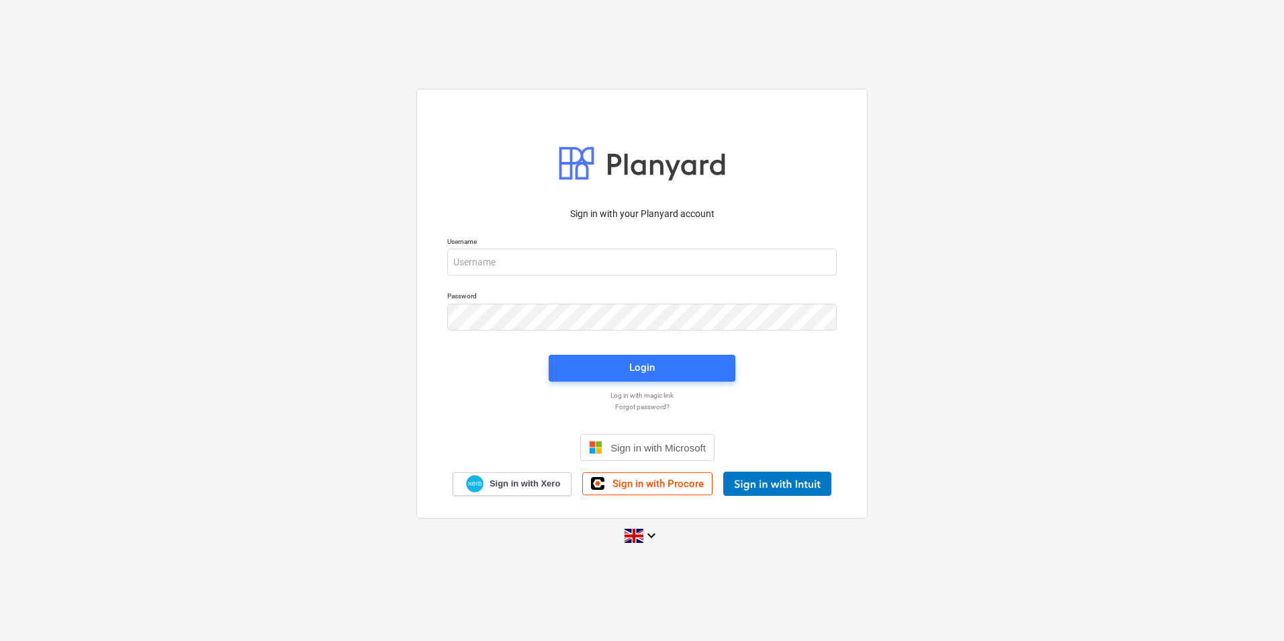 The width and height of the screenshot is (1284, 641). What do you see at coordinates (642, 406) in the screenshot?
I see `a: Forgot password?` at bounding box center [642, 406].